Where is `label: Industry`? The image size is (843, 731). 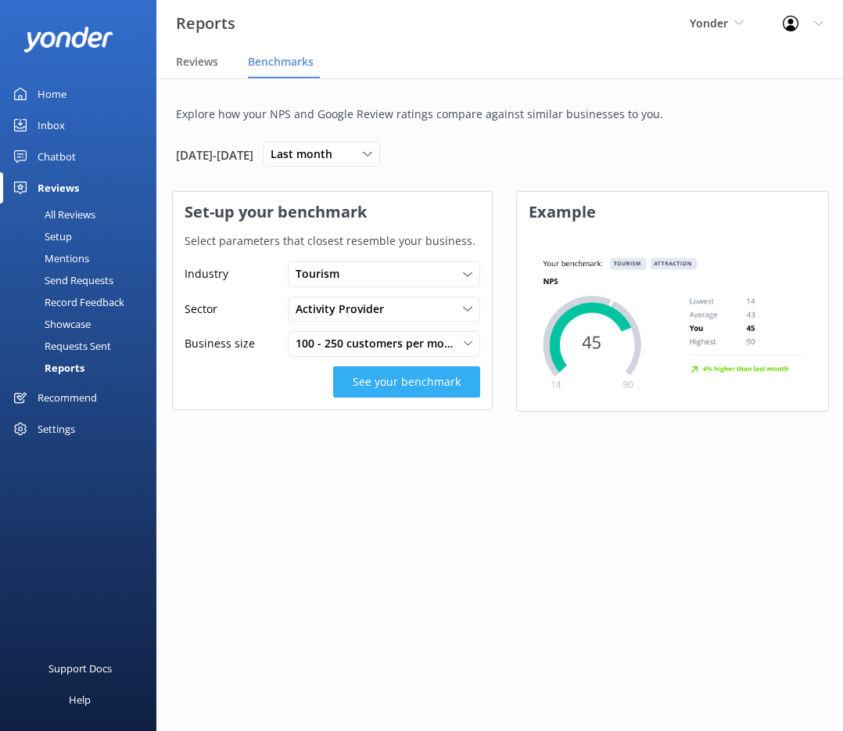
label: Industry is located at coordinates (232, 274).